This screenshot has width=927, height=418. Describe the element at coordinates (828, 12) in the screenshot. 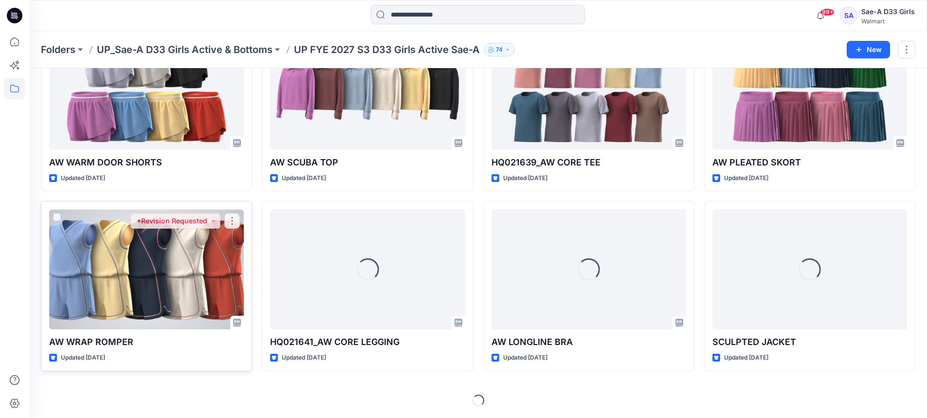

I see `span: 99+` at that location.